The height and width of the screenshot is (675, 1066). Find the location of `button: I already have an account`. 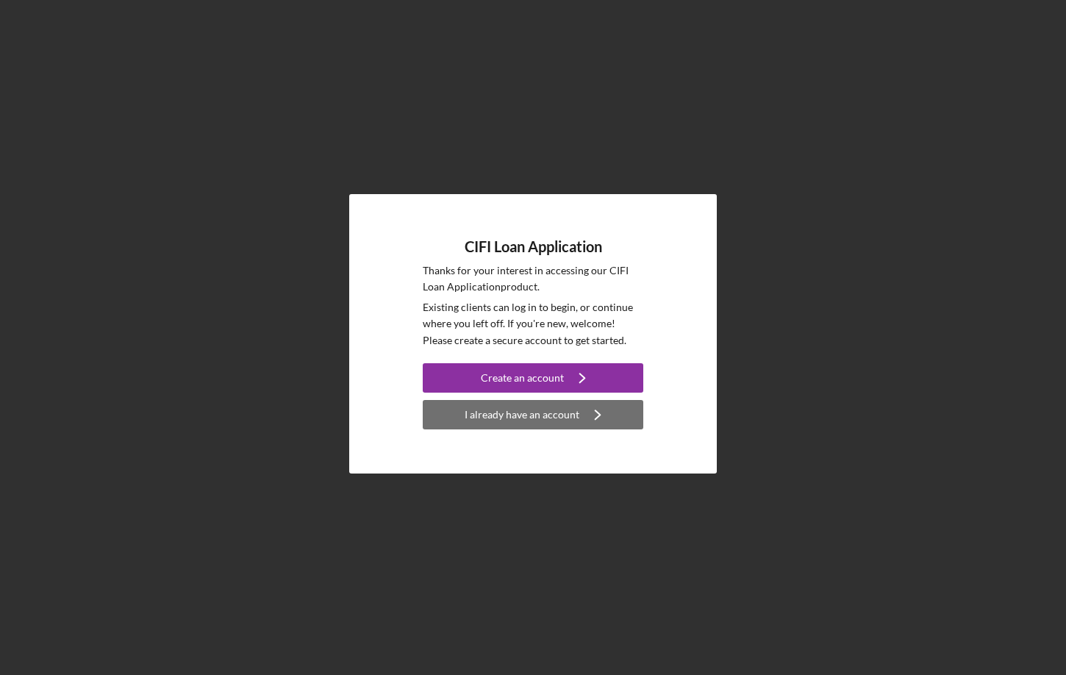

button: I already have an account is located at coordinates (533, 415).